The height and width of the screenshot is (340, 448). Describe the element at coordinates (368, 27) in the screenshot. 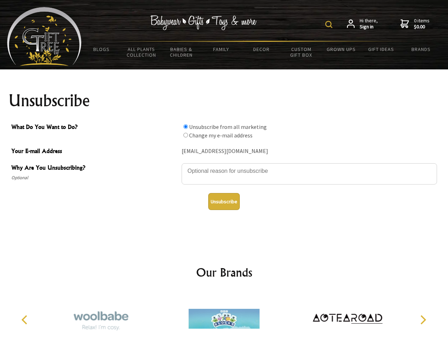

I see `strong: Sign in` at that location.